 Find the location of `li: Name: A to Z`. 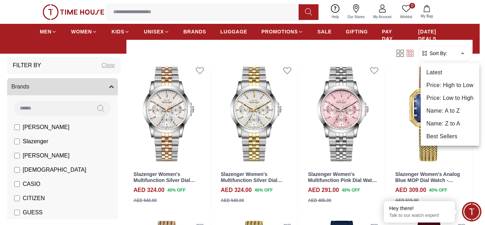

li: Name: A to Z is located at coordinates (450, 111).